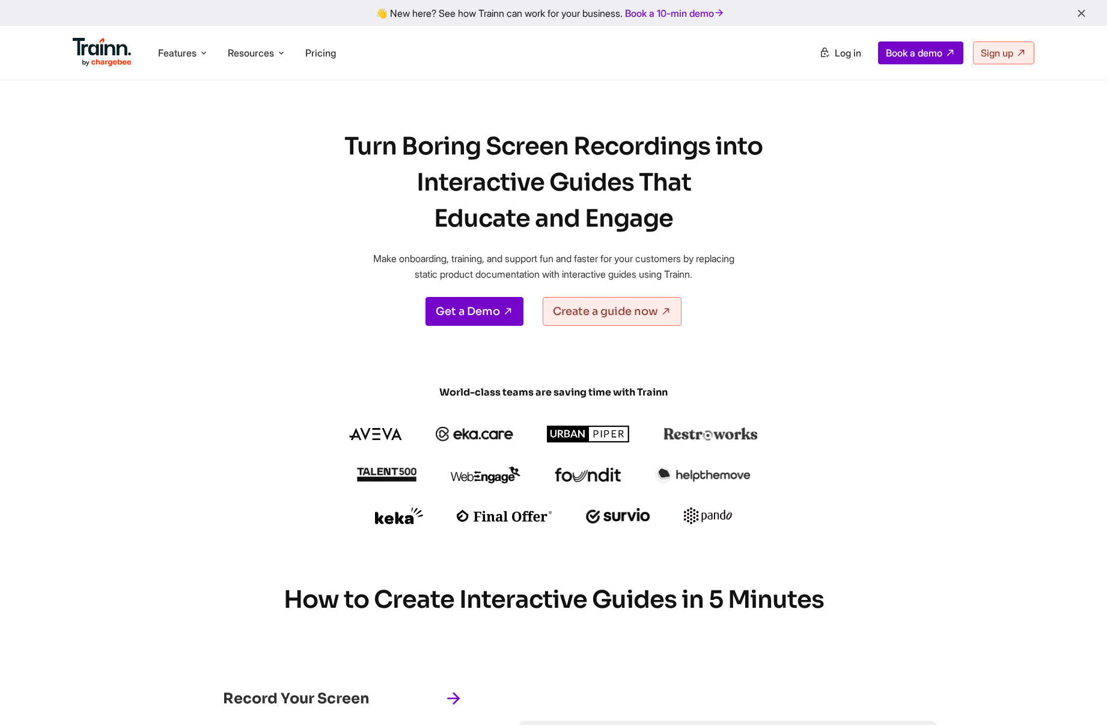  I want to click on a: Create a guide now, so click(612, 311).